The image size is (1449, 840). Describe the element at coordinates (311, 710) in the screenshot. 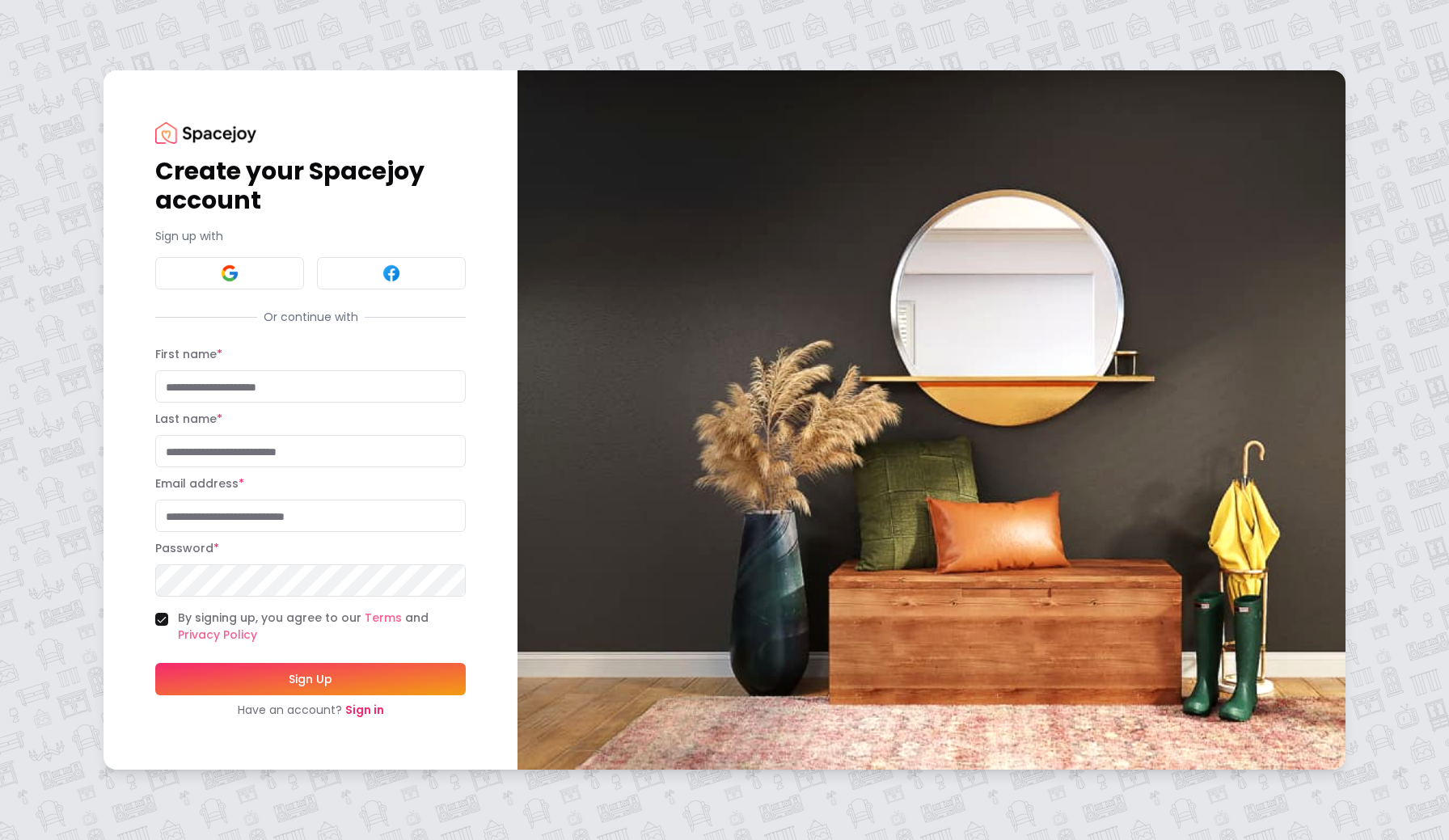

I see `div: Have an account?` at that location.